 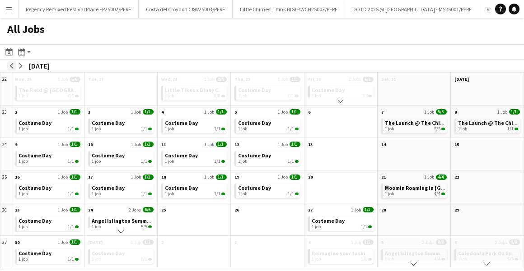 What do you see at coordinates (314, 79) in the screenshot?
I see `span: Fri, 30` at bounding box center [314, 79].